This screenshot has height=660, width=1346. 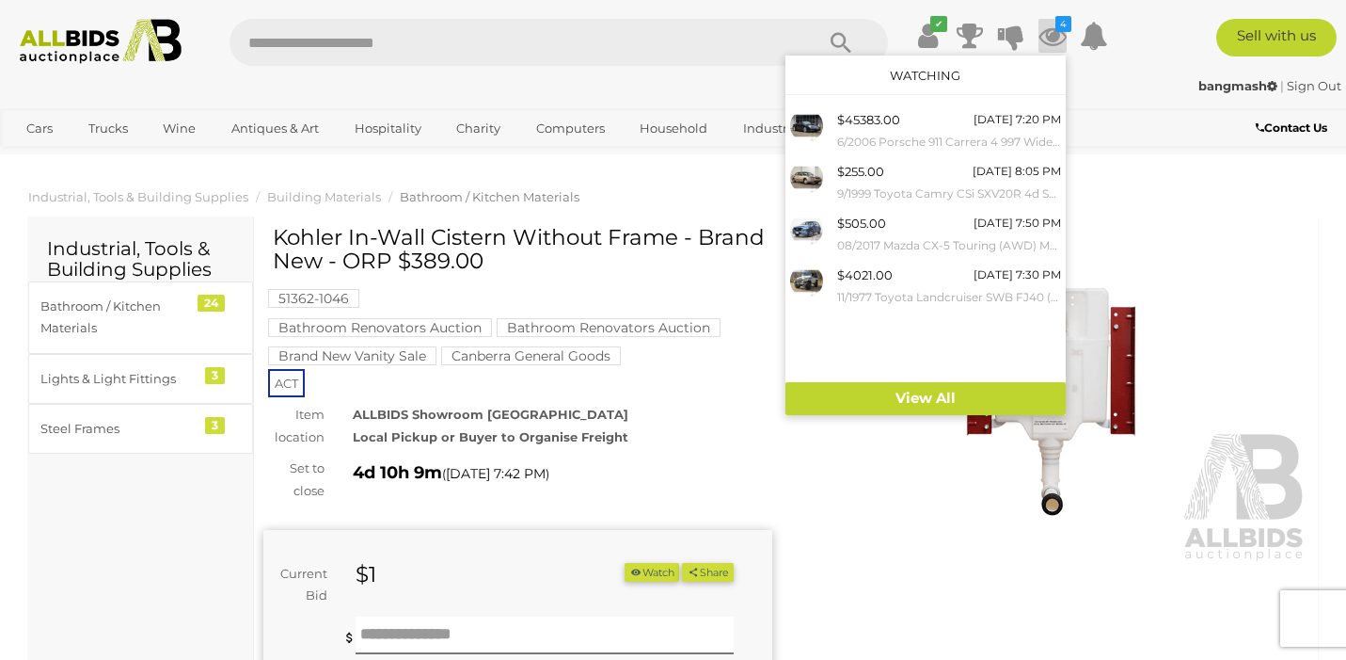 What do you see at coordinates (708, 572) in the screenshot?
I see `button: Share` at bounding box center [708, 572].